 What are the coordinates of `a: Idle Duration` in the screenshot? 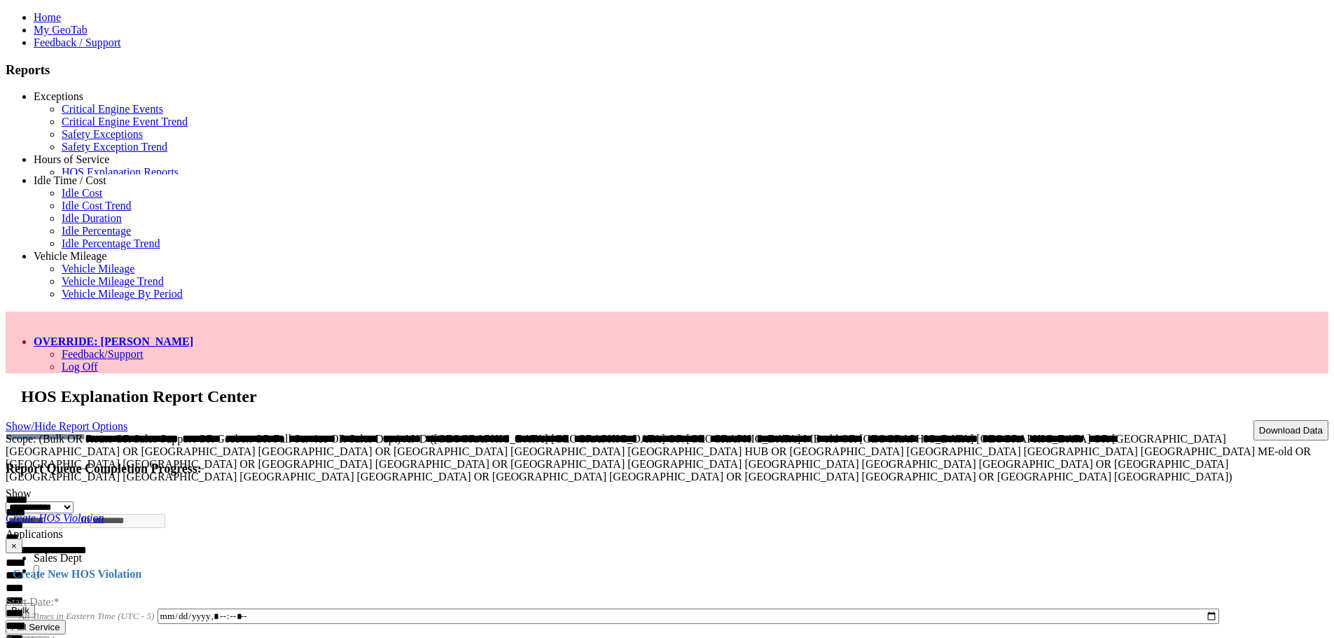 It's located at (92, 218).